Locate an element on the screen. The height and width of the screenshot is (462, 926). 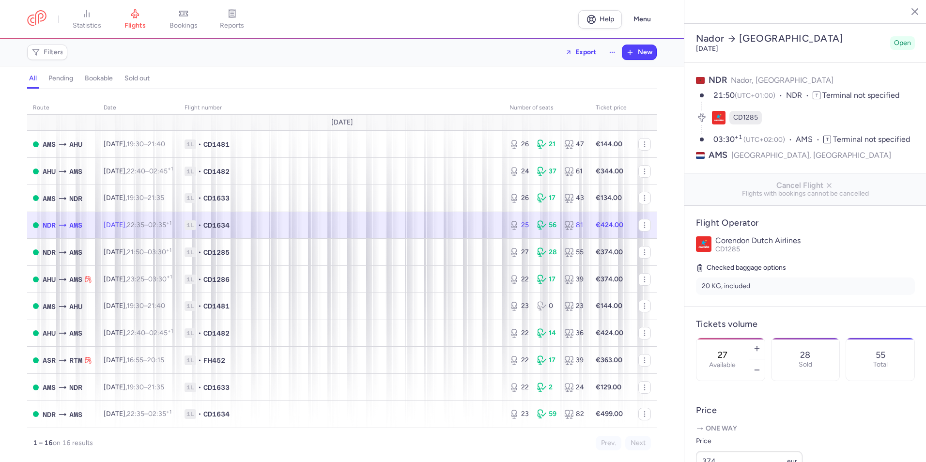
time: 21:50 is located at coordinates (724, 95).